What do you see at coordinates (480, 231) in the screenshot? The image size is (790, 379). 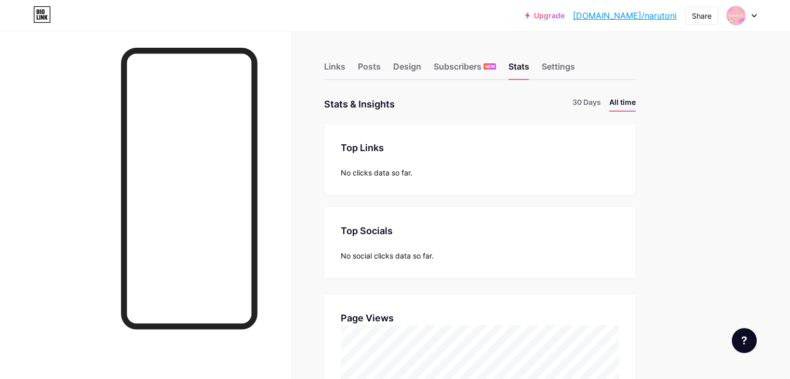 I see `div: Top Socials` at bounding box center [480, 231].